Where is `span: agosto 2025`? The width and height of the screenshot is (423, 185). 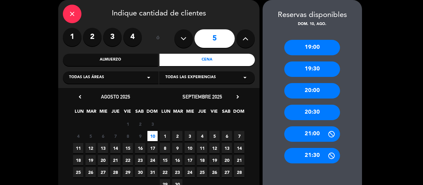
span: agosto 2025 is located at coordinates (115, 97).